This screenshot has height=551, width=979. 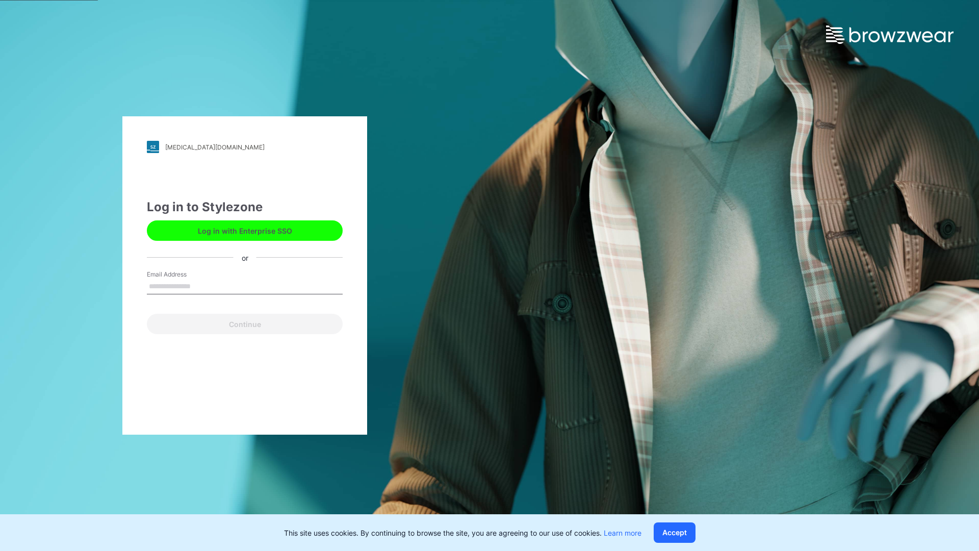 I want to click on p: This site uses cookies. By continuing to browse the site, you are agreeing to our use of cookies., so click(x=462, y=532).